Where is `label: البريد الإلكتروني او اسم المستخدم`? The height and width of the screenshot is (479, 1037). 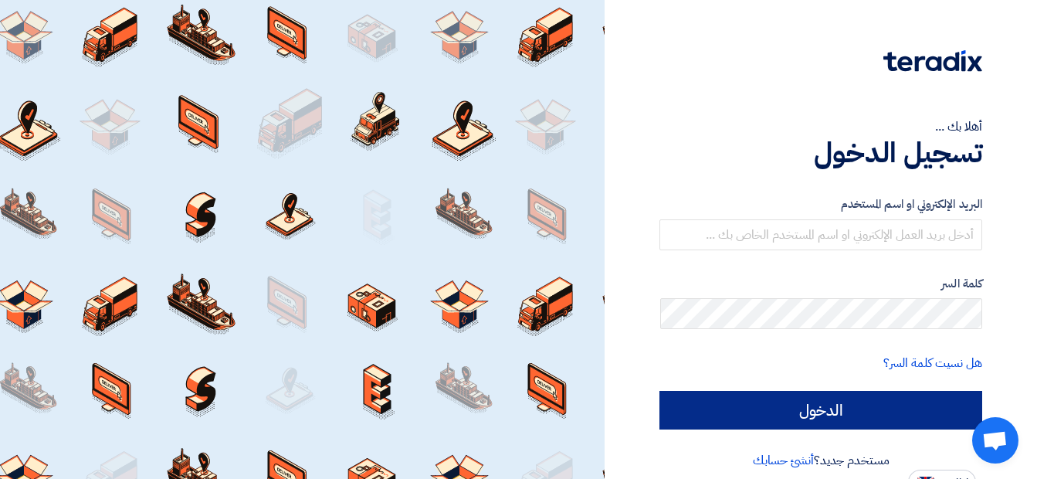
label: البريد الإلكتروني او اسم المستخدم is located at coordinates (821, 204).